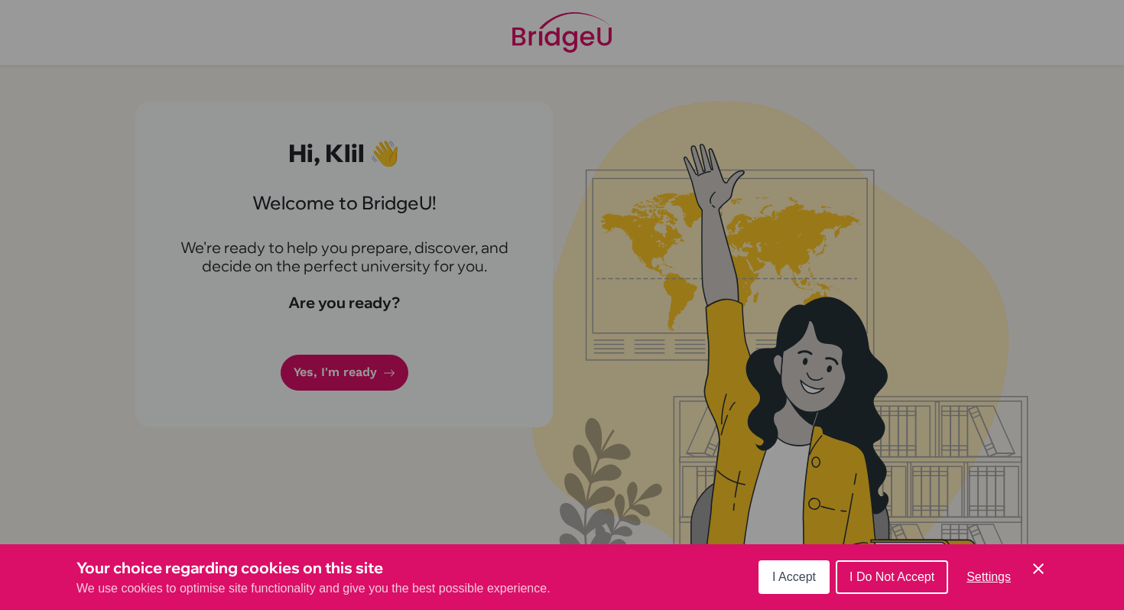  I want to click on button: Settings, so click(989, 577).